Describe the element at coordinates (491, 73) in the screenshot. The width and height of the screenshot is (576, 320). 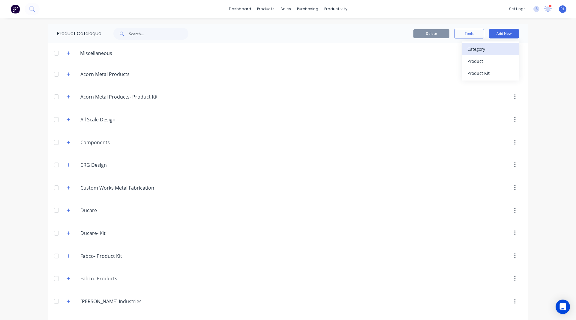
I see `div: Product Kit` at that location.